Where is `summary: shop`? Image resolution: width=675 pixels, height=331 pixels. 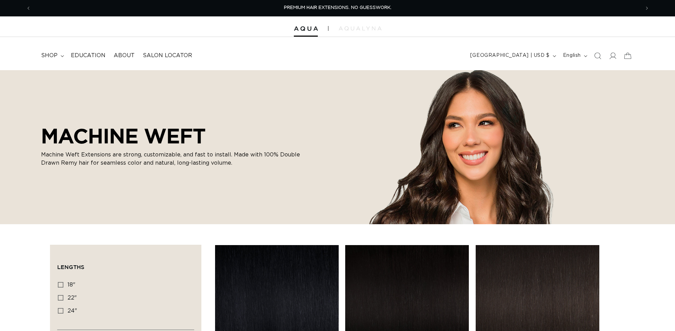 summary: shop is located at coordinates (52, 55).